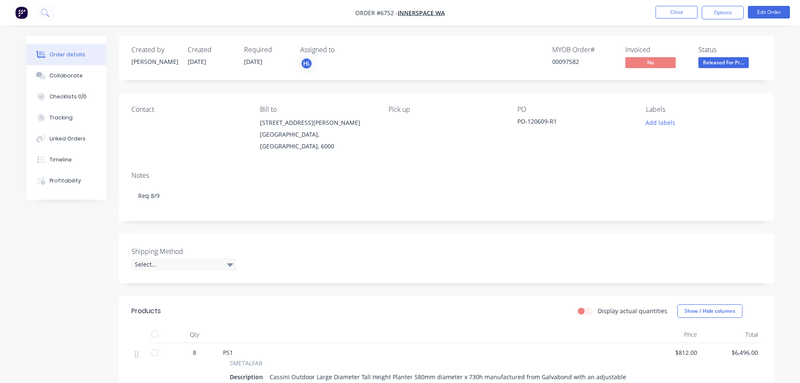 This screenshot has height=383, width=800. Describe the element at coordinates (67, 55) in the screenshot. I see `div: Order details` at that location.